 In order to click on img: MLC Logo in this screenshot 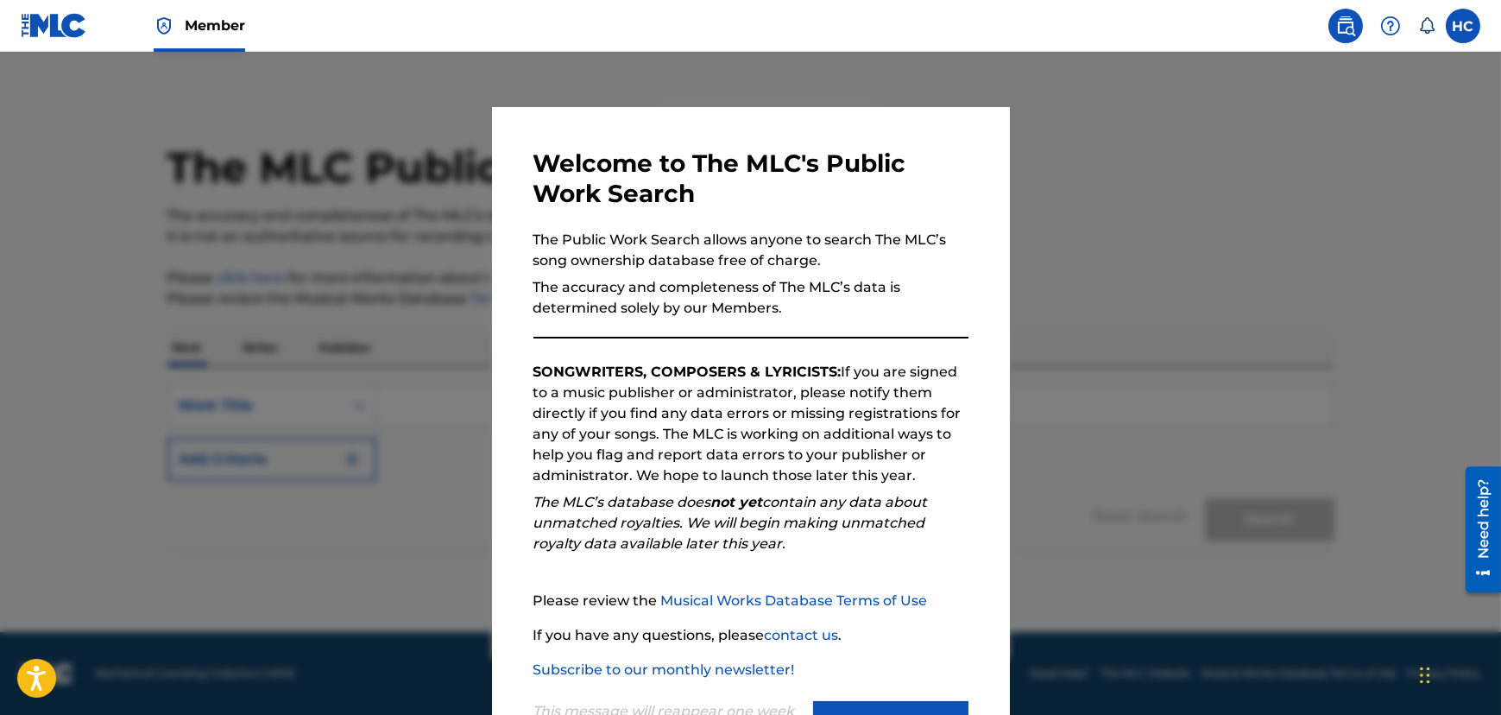, I will do `click(54, 25)`.